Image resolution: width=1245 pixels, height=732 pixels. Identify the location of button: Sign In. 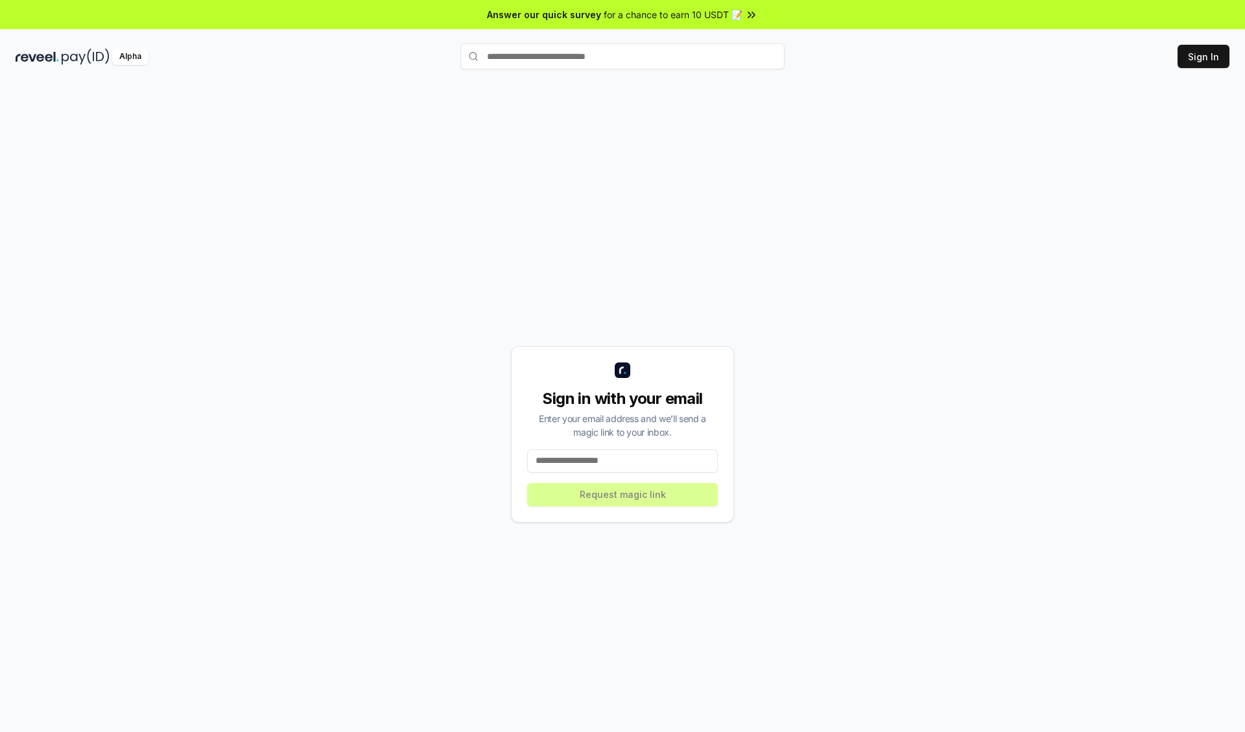
(1203, 56).